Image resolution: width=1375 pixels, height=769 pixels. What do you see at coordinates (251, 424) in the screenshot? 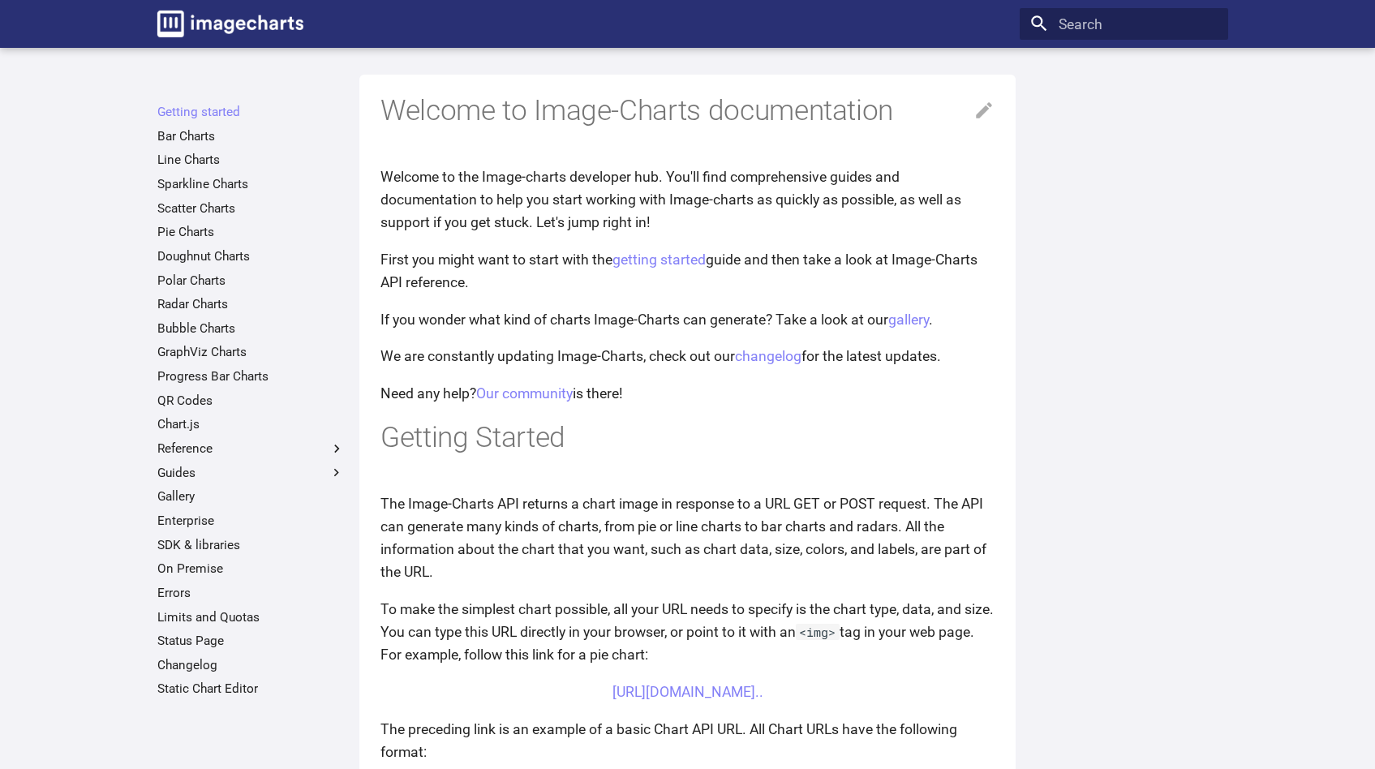
I see `a: Chart.js` at bounding box center [251, 424].